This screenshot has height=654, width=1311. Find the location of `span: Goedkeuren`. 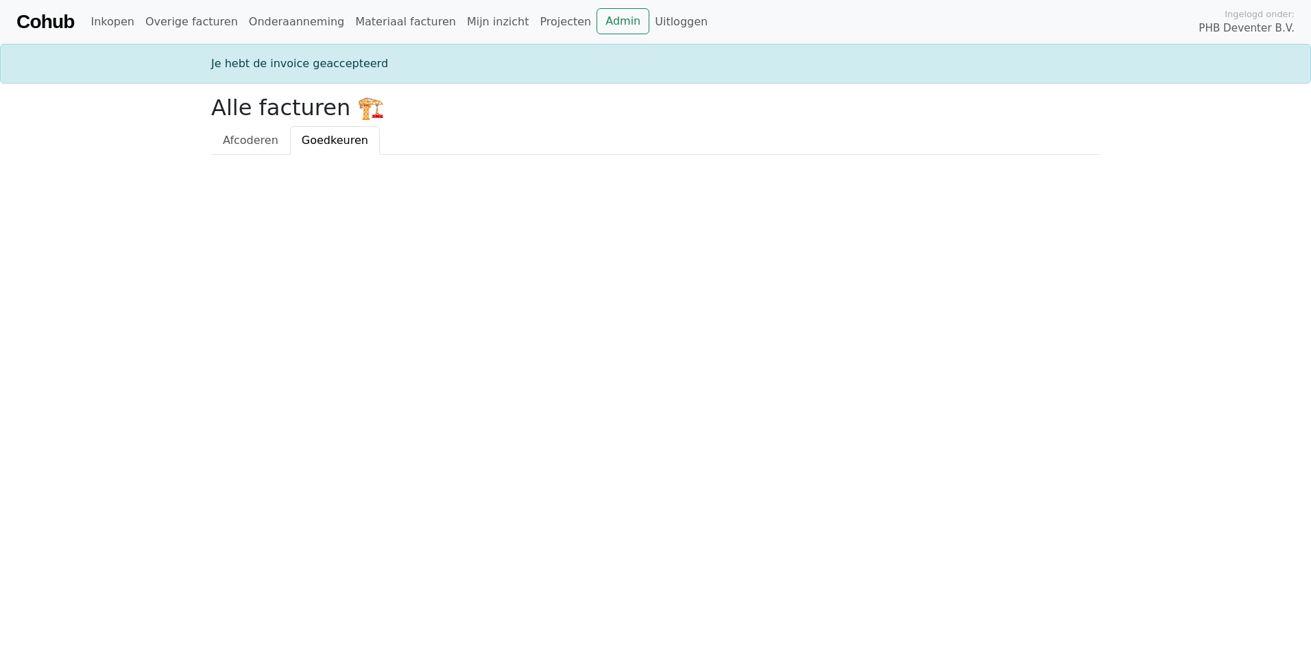

span: Goedkeuren is located at coordinates (335, 140).